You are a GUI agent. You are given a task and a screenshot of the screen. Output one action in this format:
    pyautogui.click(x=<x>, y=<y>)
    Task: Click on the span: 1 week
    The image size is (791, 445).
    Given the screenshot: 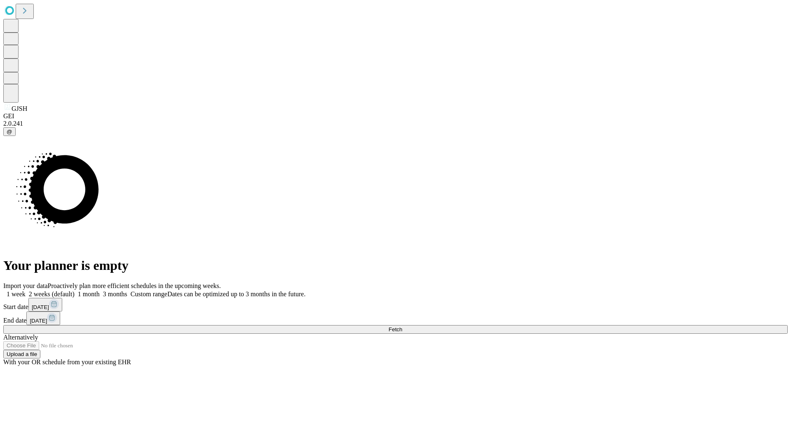 What is the action you would take?
    pyautogui.click(x=16, y=294)
    